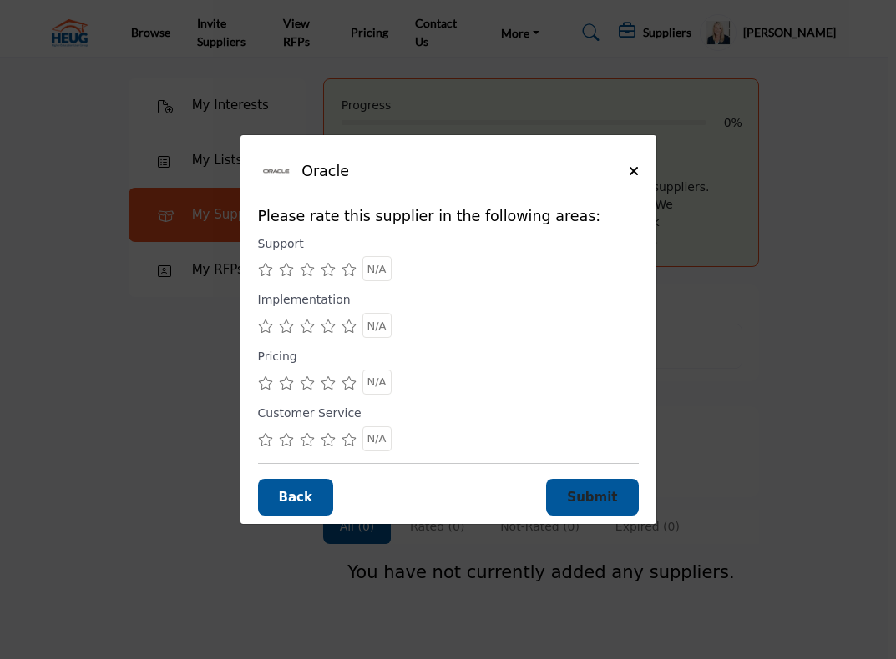 The width and height of the screenshot is (896, 659). I want to click on button: Back, so click(295, 498).